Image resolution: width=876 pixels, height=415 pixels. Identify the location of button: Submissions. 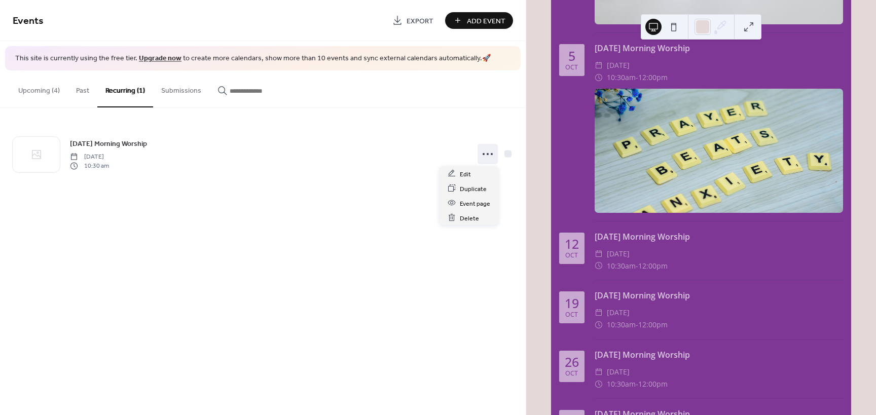
(181, 88).